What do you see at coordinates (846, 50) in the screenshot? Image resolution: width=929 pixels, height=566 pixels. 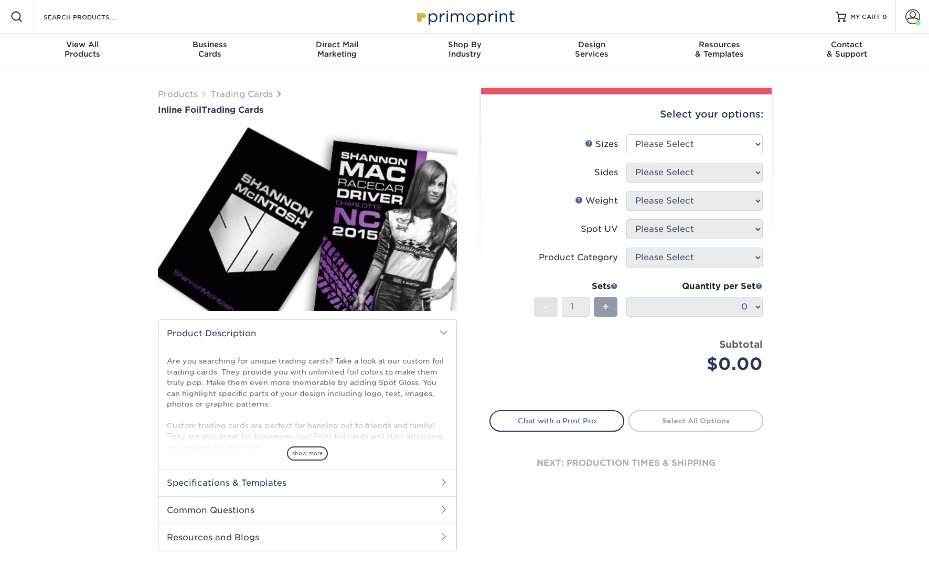 I see `a: Contact& Support` at bounding box center [846, 50].